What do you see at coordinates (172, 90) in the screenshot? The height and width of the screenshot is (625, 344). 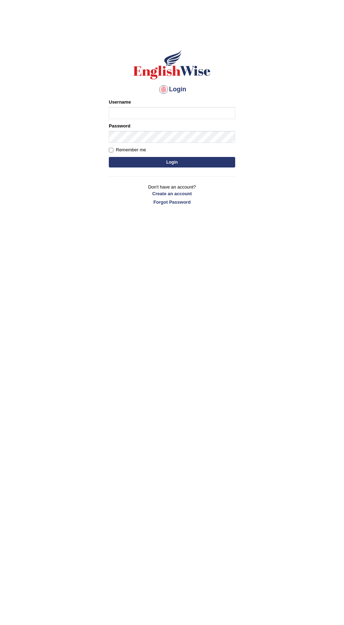 I see `h4: Login` at bounding box center [172, 90].